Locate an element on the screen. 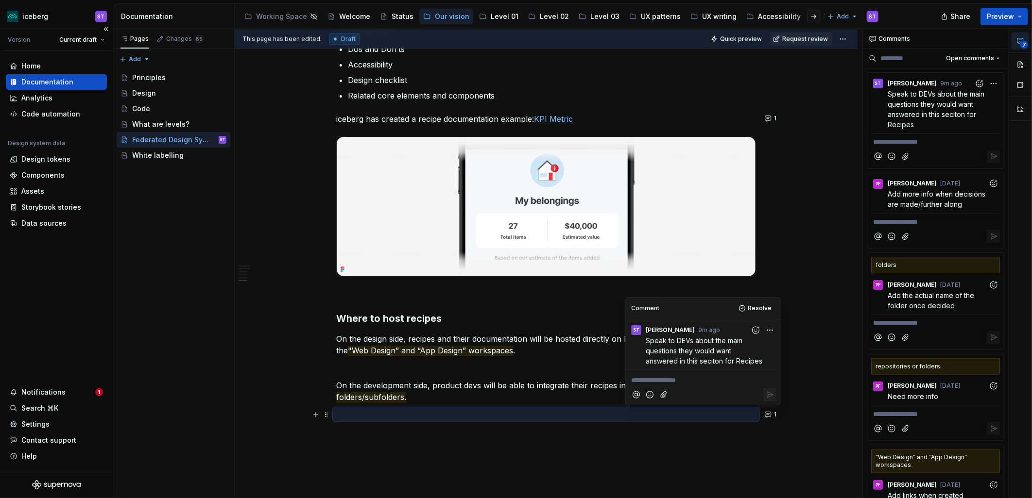 The height and width of the screenshot is (498, 1032). button: More is located at coordinates (769, 330).